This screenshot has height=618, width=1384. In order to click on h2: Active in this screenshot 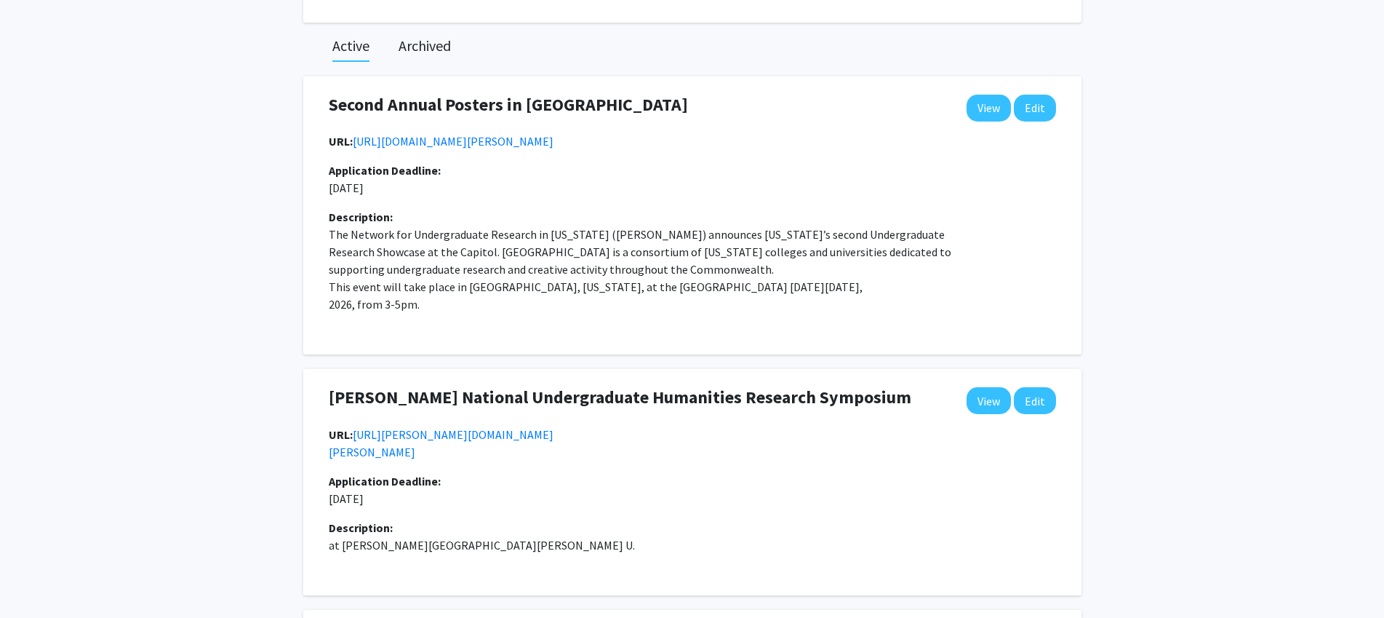, I will do `click(351, 46)`.